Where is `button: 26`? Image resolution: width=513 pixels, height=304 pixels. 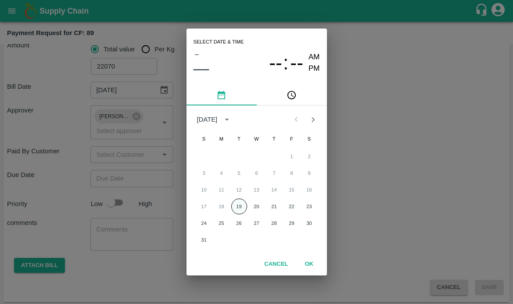
button: 26 is located at coordinates (239, 223).